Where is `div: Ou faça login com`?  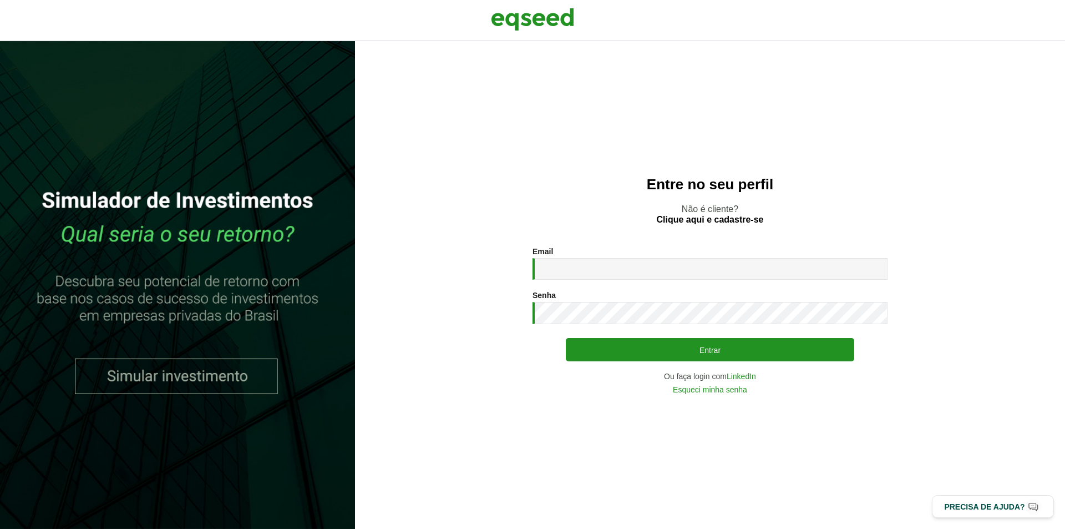 div: Ou faça login com is located at coordinates (710, 376).